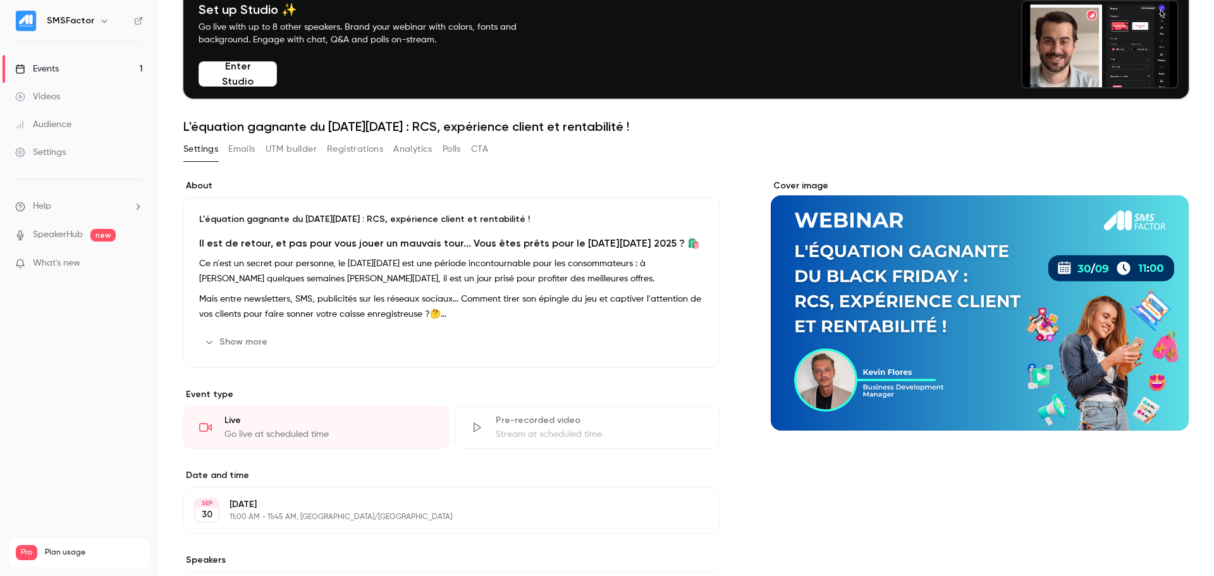  I want to click on p: Mais entre newsletters, SMS, publicités sur les réseaux sociaux... Comment tirer son épingle du j..., so click(452, 307).